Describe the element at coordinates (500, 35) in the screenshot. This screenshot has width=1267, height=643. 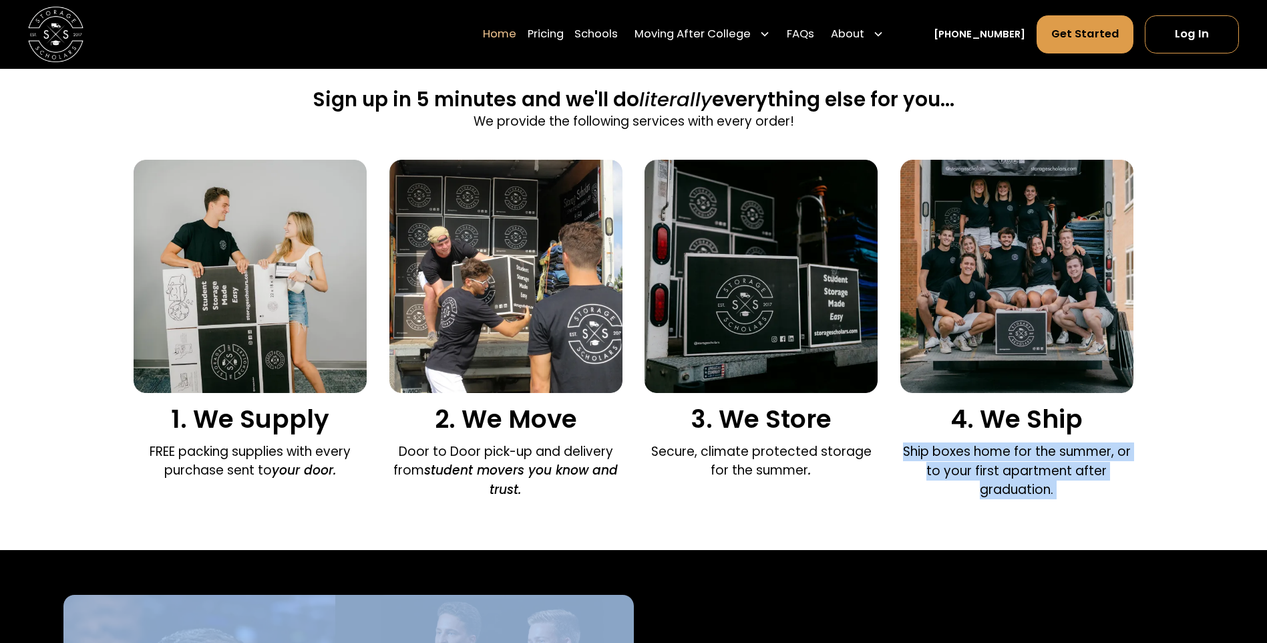
I see `a: Home` at that location.